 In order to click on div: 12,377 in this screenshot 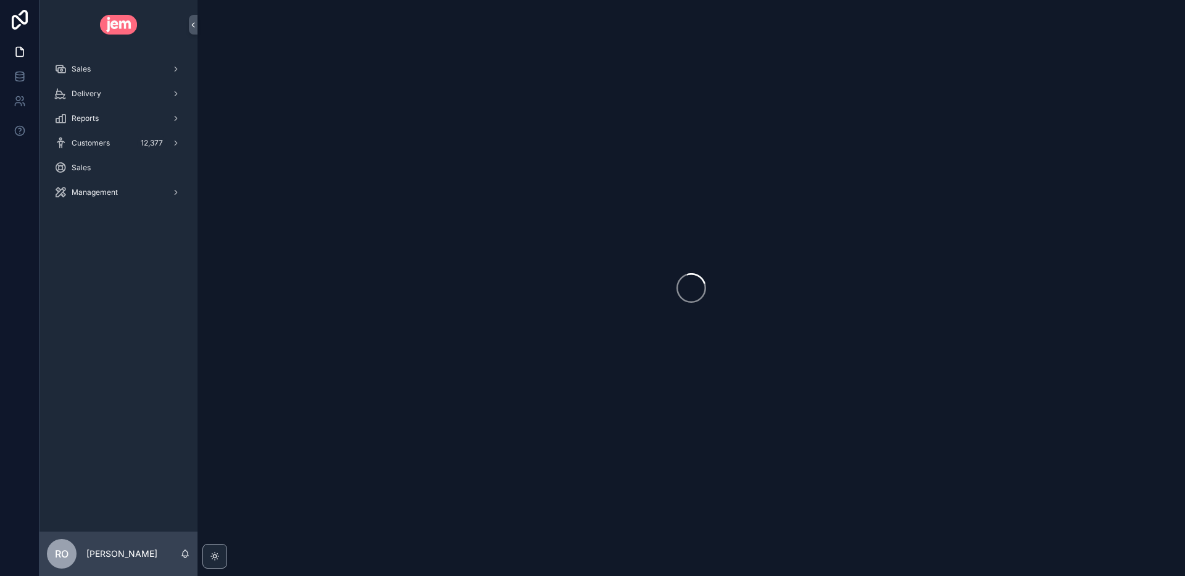, I will do `click(152, 143)`.